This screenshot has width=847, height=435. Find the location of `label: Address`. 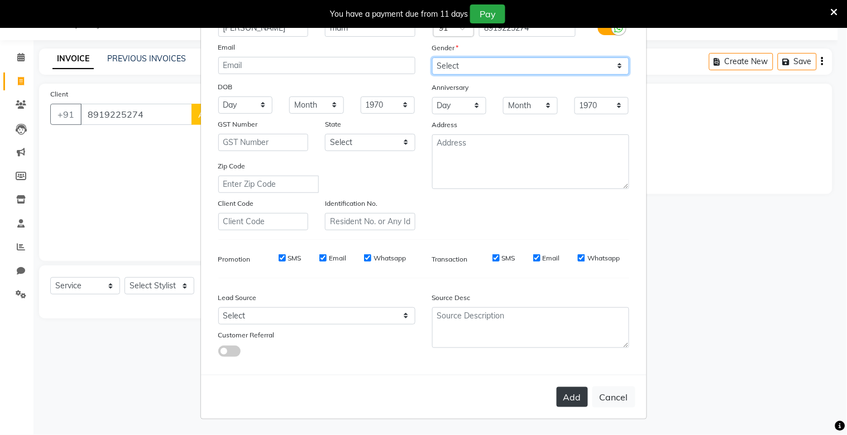

label: Address is located at coordinates (445, 125).